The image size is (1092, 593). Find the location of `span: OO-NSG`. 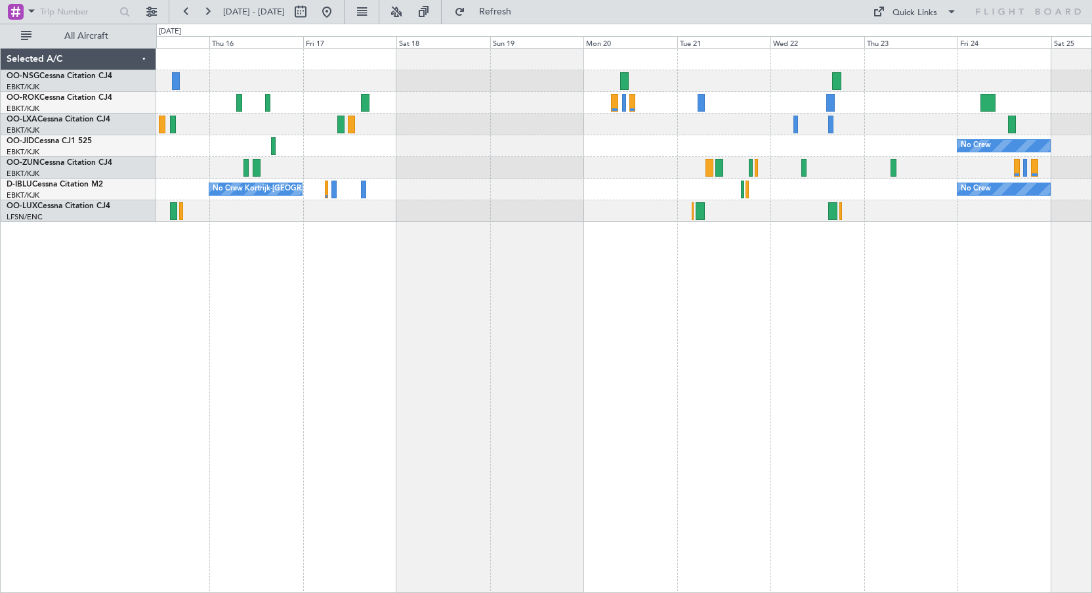

span: OO-NSG is located at coordinates (23, 76).